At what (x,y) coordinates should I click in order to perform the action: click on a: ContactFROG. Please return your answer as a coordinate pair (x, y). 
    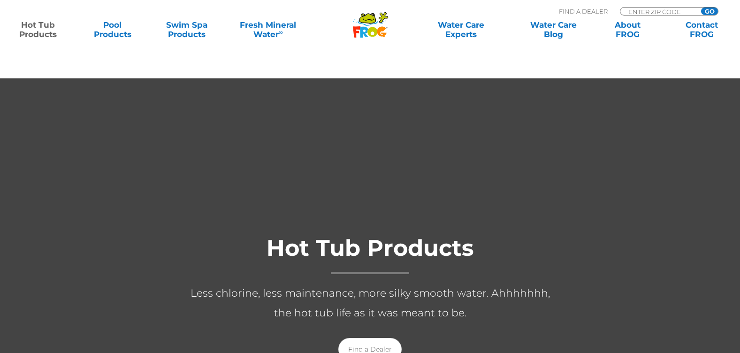
    Looking at the image, I should click on (702, 30).